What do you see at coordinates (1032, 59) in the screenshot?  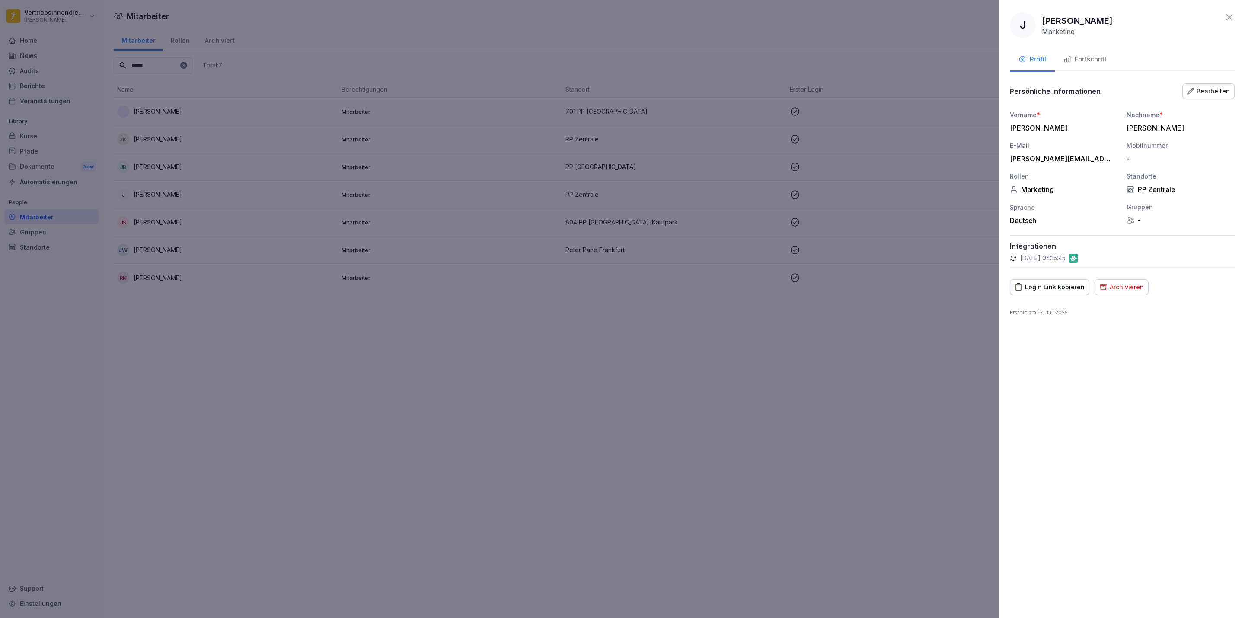 I see `div: Profil` at bounding box center [1032, 59].